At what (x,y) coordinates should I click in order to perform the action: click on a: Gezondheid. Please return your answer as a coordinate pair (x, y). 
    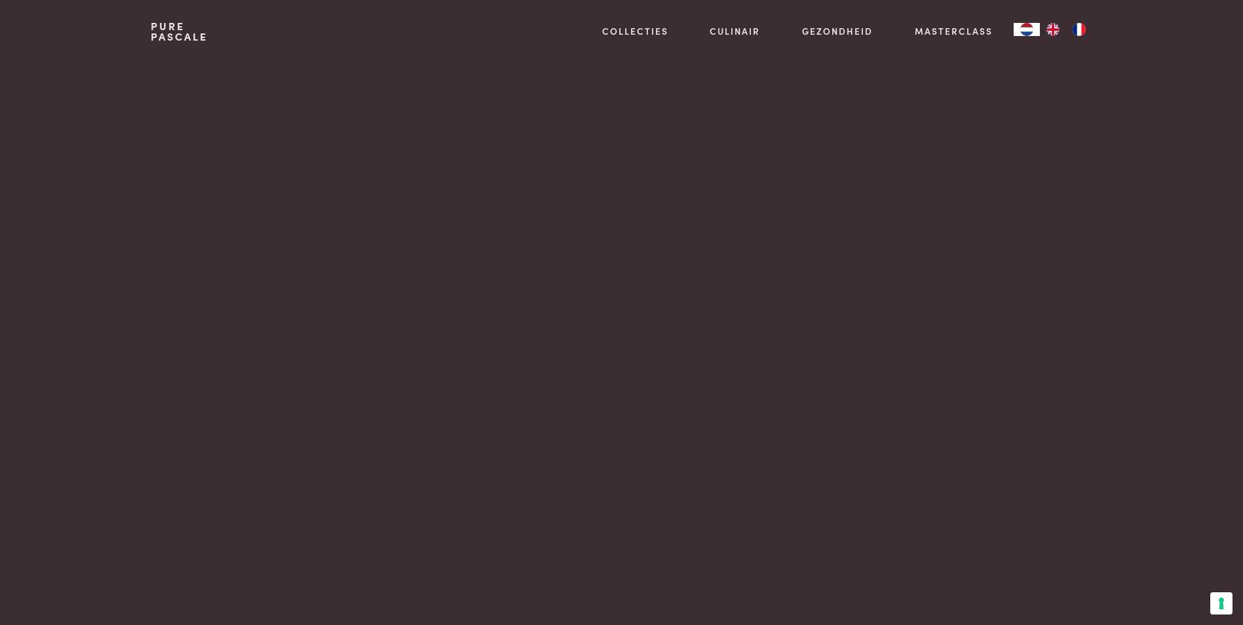
    Looking at the image, I should click on (838, 31).